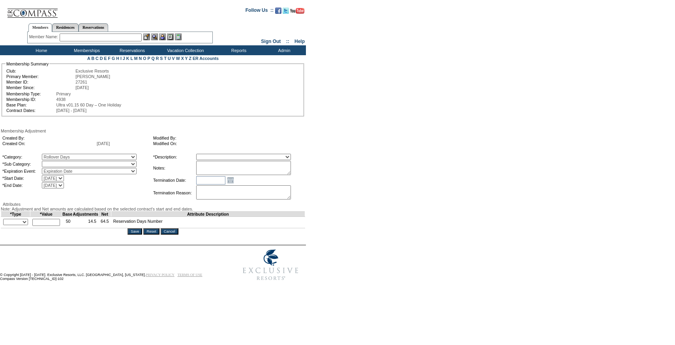 Image resolution: width=675 pixels, height=345 pixels. Describe the element at coordinates (31, 110) in the screenshot. I see `td: Contract Dates:` at that location.